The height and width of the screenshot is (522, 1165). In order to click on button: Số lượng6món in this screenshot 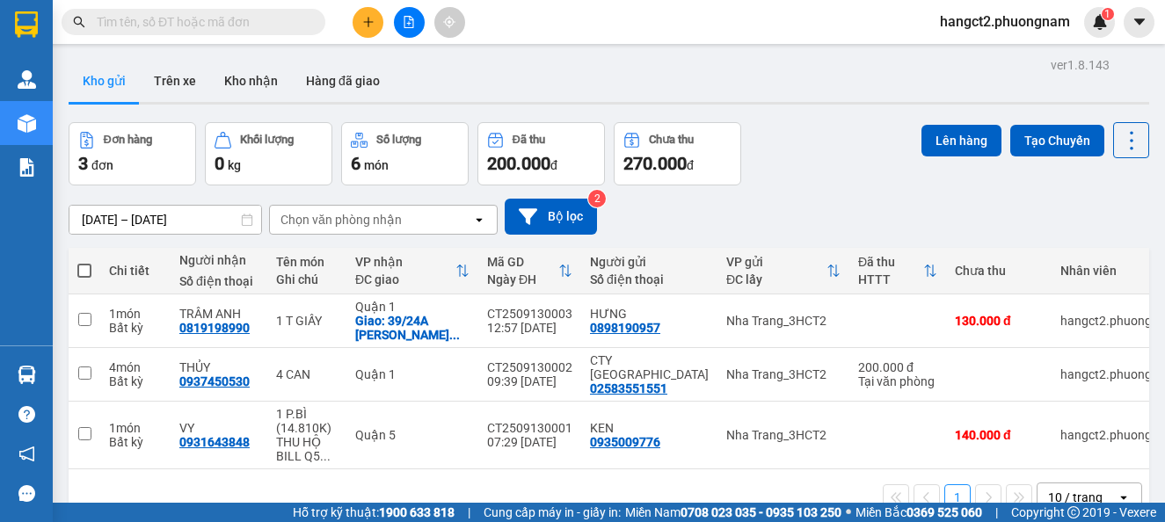, I will do `click(404, 154)`.